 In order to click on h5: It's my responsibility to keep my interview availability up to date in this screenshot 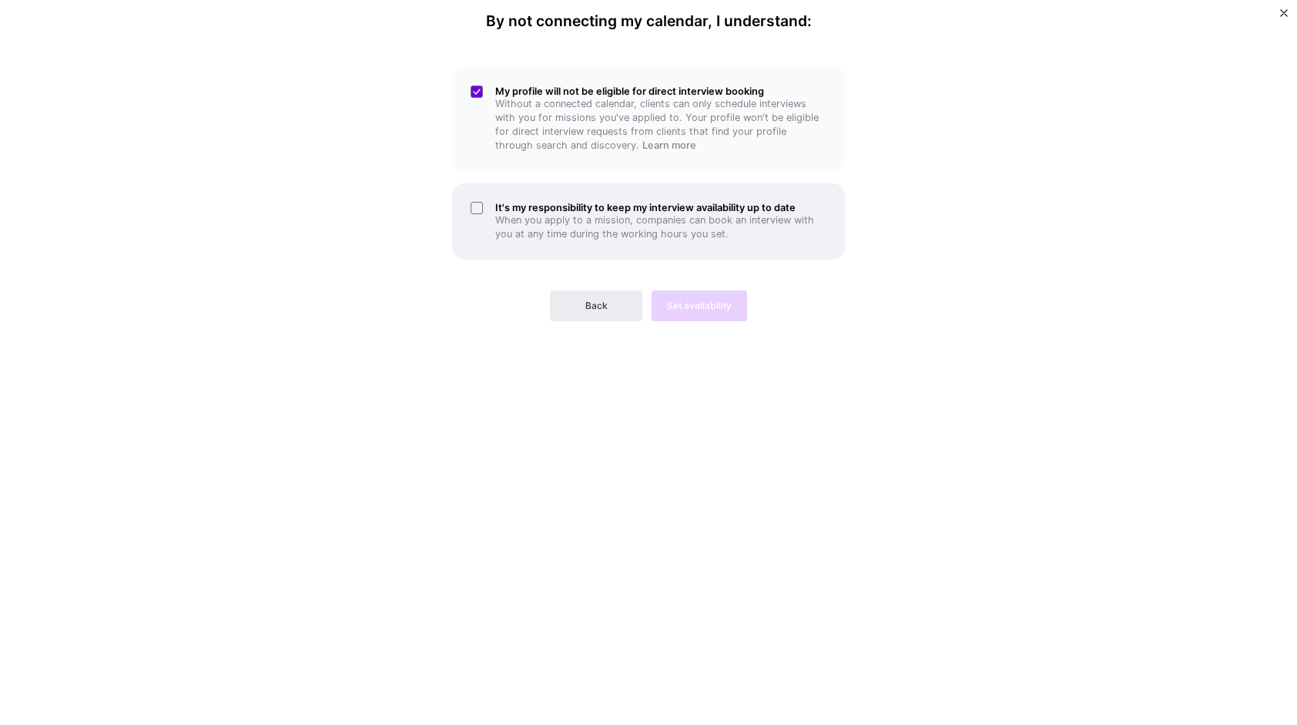, I will do `click(661, 207)`.